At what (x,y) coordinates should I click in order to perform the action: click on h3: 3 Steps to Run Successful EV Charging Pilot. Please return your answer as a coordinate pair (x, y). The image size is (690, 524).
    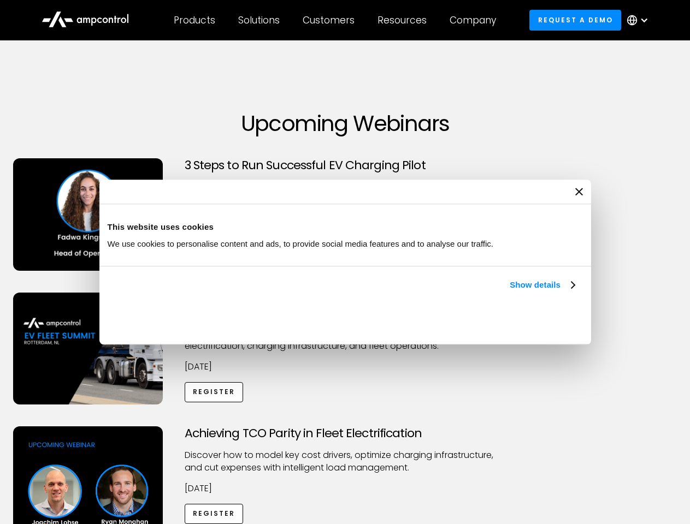
    Looking at the image, I should click on (345, 165).